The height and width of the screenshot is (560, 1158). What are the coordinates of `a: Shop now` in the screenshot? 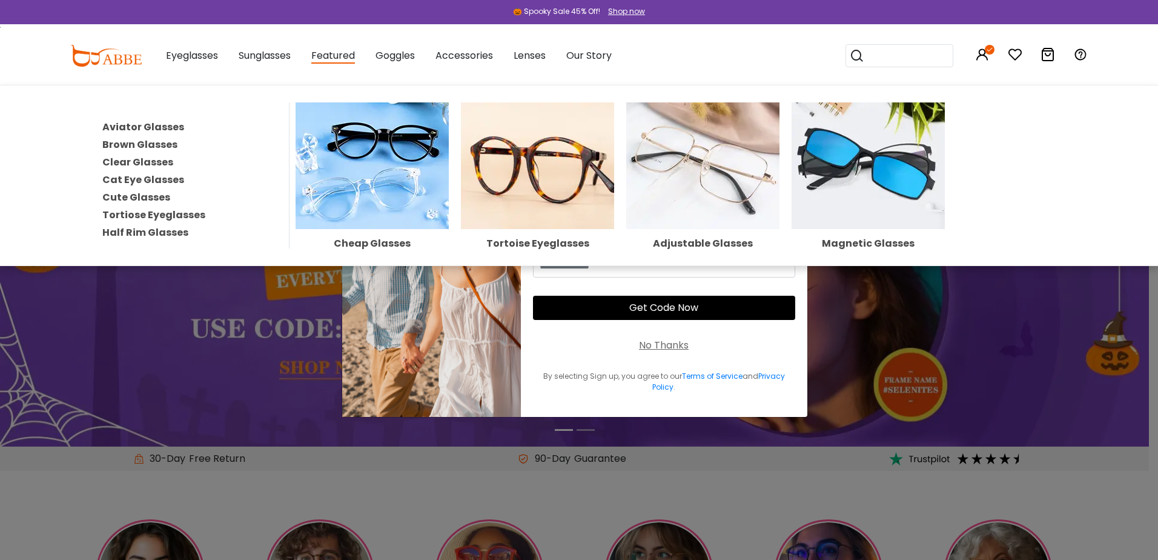 It's located at (623, 11).